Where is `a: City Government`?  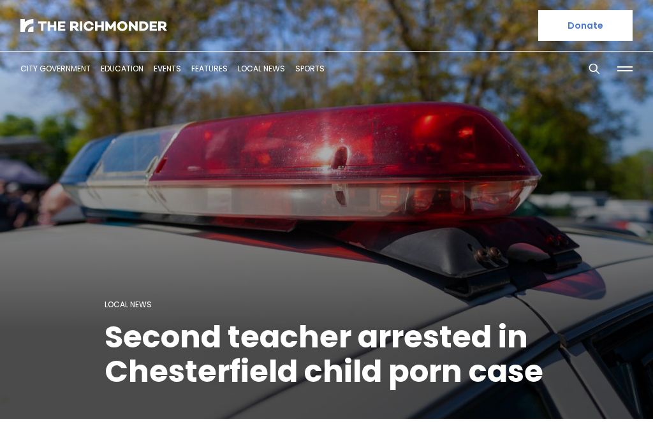
a: City Government is located at coordinates (55, 68).